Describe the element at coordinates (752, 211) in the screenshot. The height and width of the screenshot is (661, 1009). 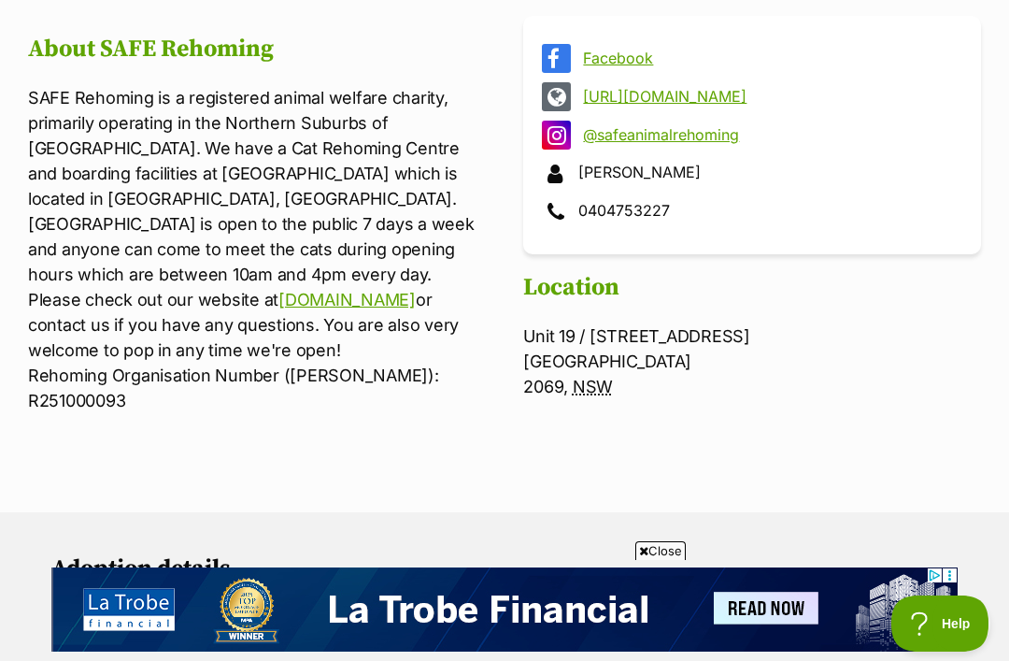
I see `div: 0404753227` at that location.